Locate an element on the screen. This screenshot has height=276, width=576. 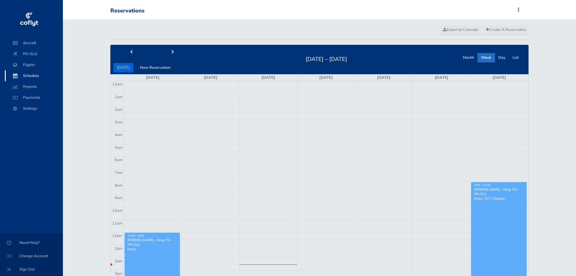
span: Flights is located at coordinates (34, 65).